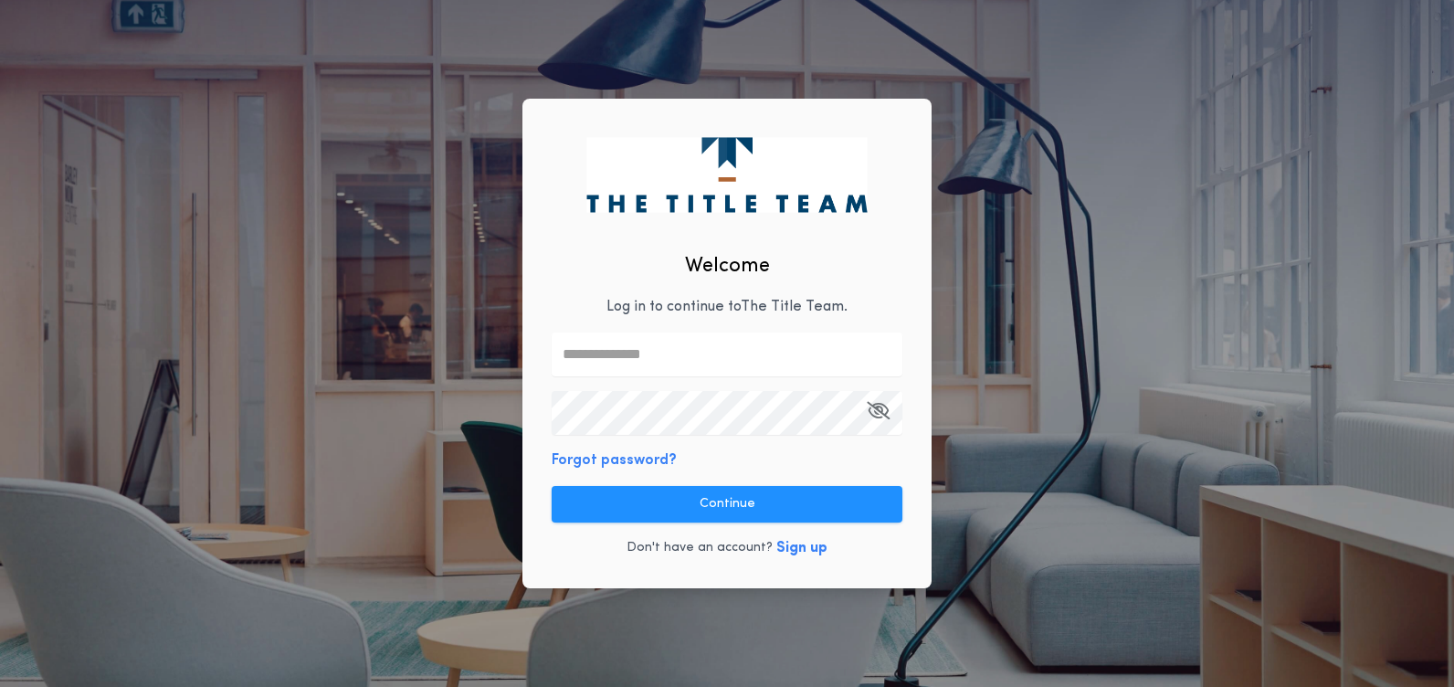  Describe the element at coordinates (727, 266) in the screenshot. I see `h2: Welcome` at that location.